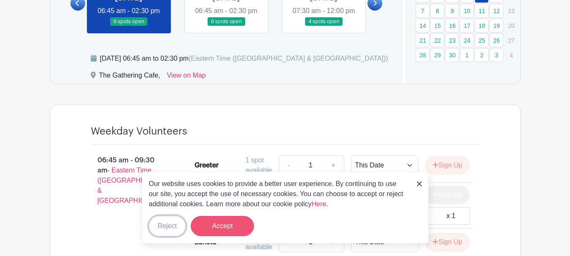 The height and width of the screenshot is (256, 570). I want to click on p: 4, so click(511, 55).